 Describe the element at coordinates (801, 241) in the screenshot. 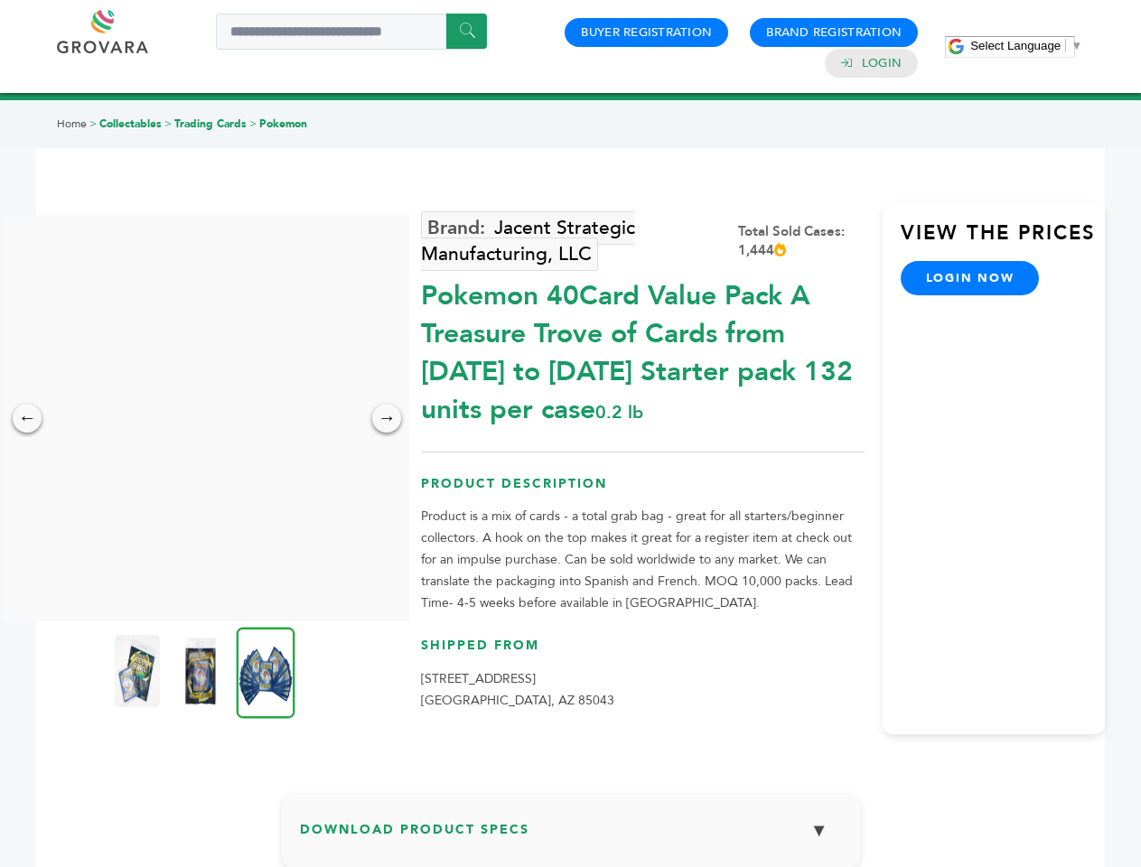

I see `div: Total Sold Cases: 1,444` at that location.